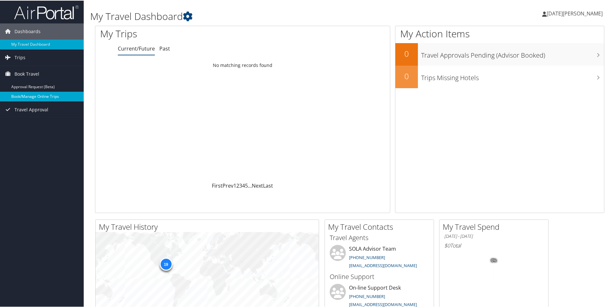 The height and width of the screenshot is (307, 613). What do you see at coordinates (257, 185) in the screenshot?
I see `a: Next` at bounding box center [257, 185].